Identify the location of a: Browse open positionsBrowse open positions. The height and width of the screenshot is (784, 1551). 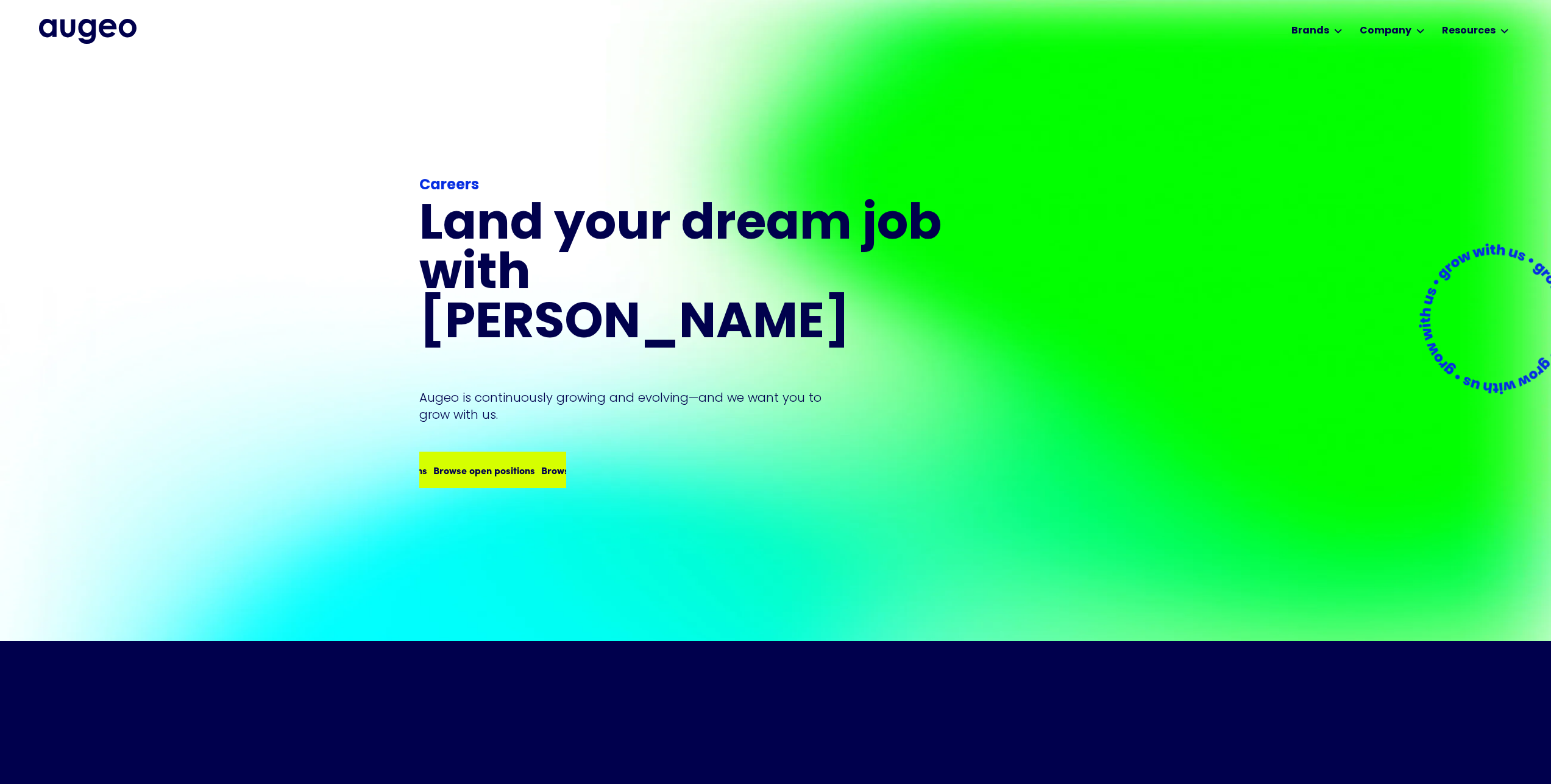
(493, 470).